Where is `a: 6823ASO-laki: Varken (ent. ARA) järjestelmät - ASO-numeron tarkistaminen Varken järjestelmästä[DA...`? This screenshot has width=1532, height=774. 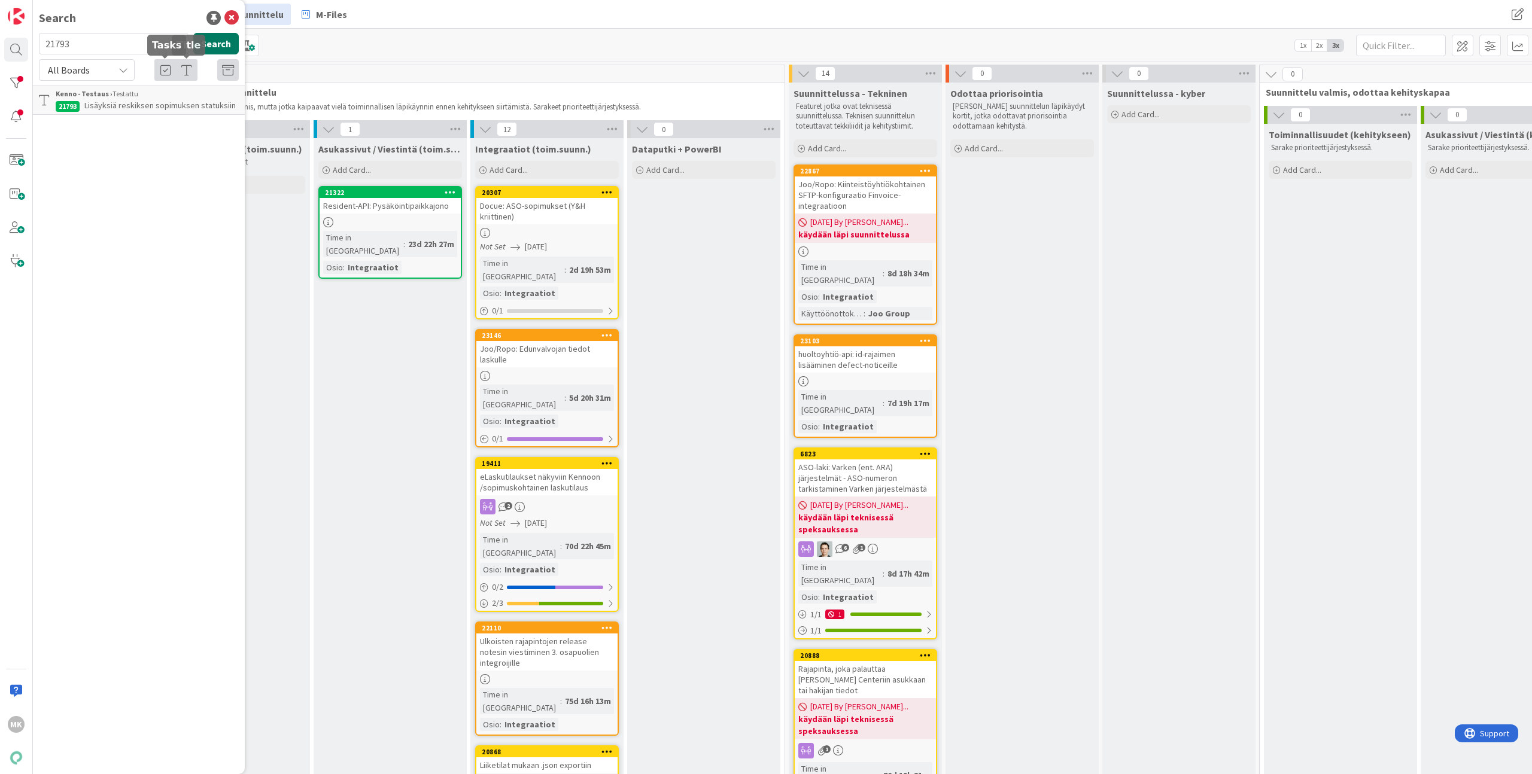 a: 6823ASO-laki: Varken (ent. ARA) järjestelmät - ASO-numeron tarkistaminen Varken järjestelmästä[DA... is located at coordinates (865, 543).